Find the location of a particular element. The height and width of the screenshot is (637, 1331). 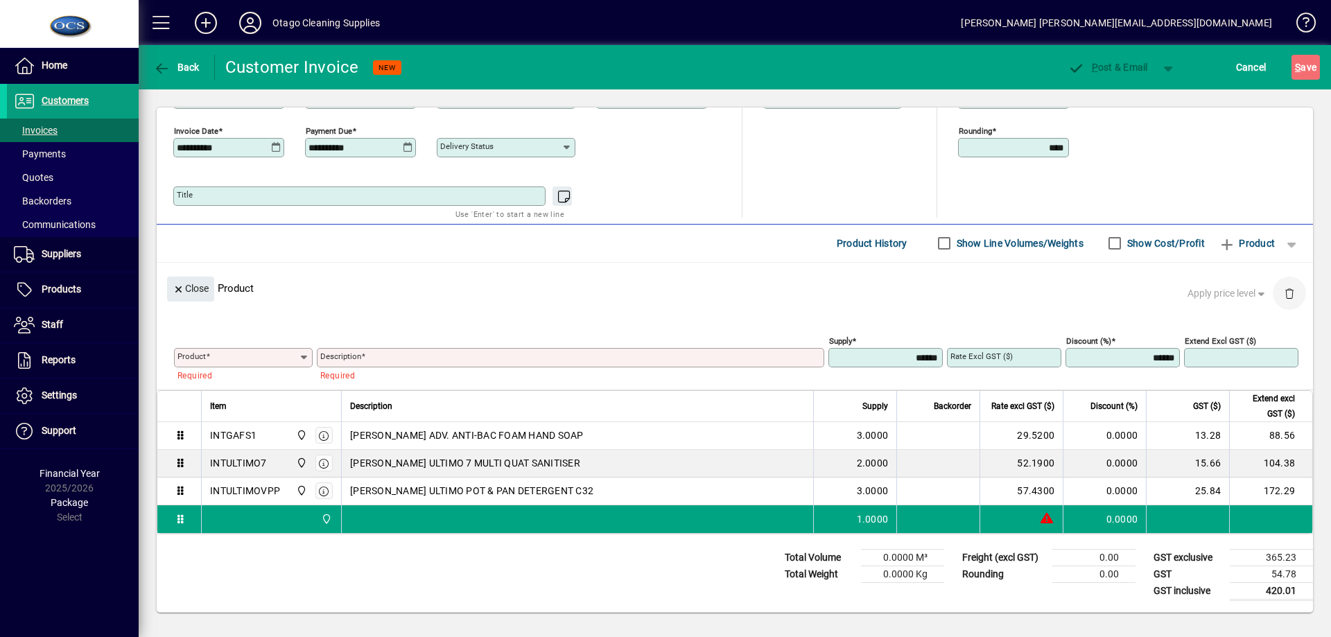

span: Supply is located at coordinates (875, 406).